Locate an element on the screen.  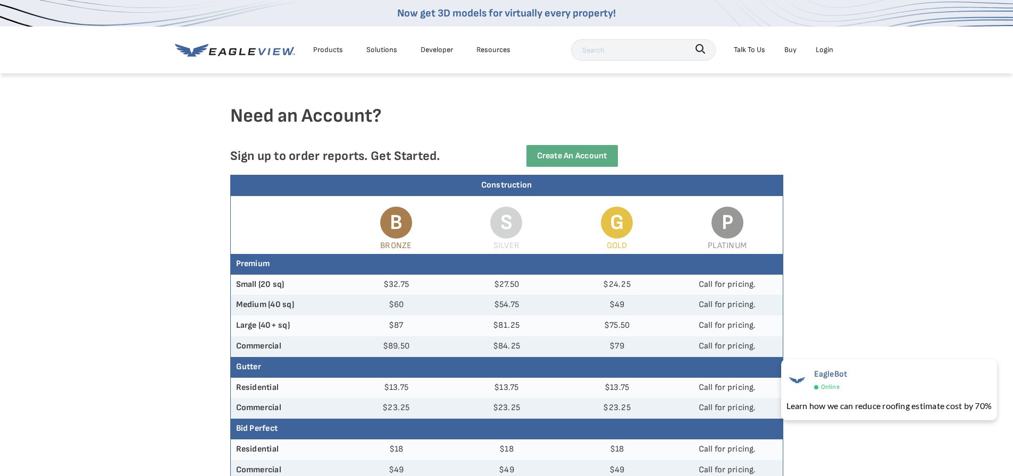
div: Products is located at coordinates (328, 49).